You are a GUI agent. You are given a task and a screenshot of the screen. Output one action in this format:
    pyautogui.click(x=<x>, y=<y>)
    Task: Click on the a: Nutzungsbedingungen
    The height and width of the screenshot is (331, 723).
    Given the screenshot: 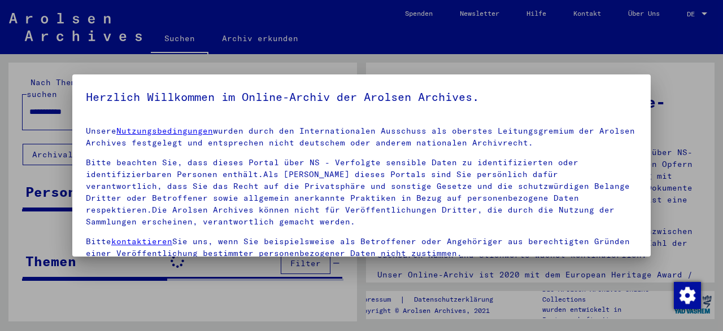 What is the action you would take?
    pyautogui.click(x=164, y=131)
    